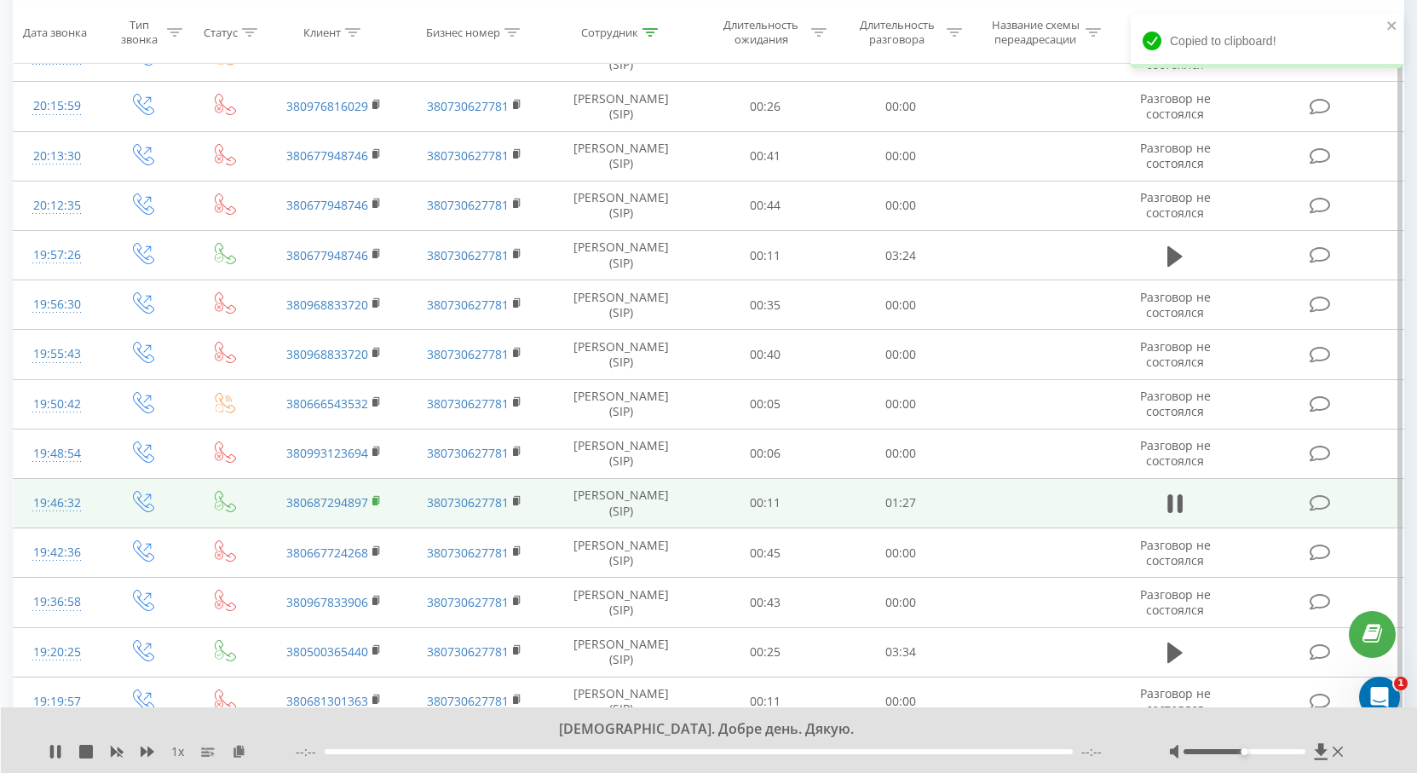  I want to click on div: 20:13:30, so click(56, 156).